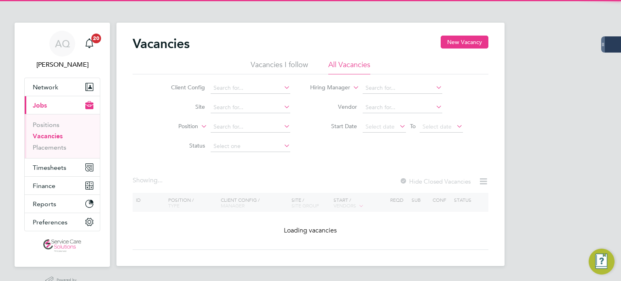  I want to click on li: Vacancies I follow, so click(279, 67).